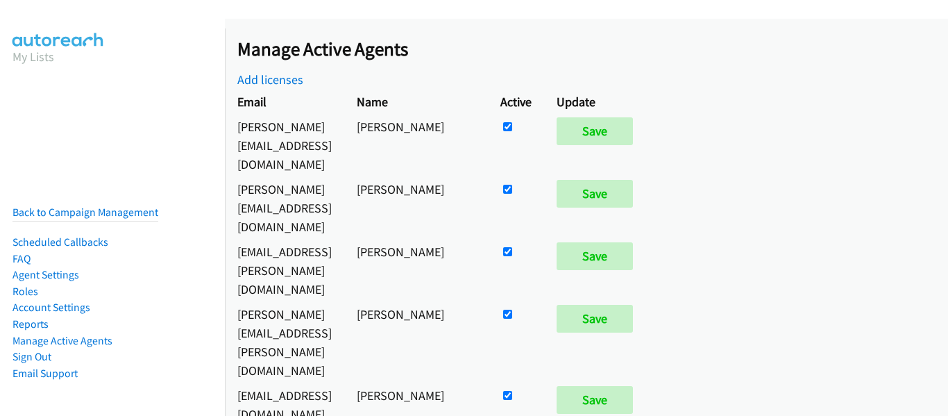 The width and height of the screenshot is (948, 416). What do you see at coordinates (25, 291) in the screenshot?
I see `a: Roles` at bounding box center [25, 291].